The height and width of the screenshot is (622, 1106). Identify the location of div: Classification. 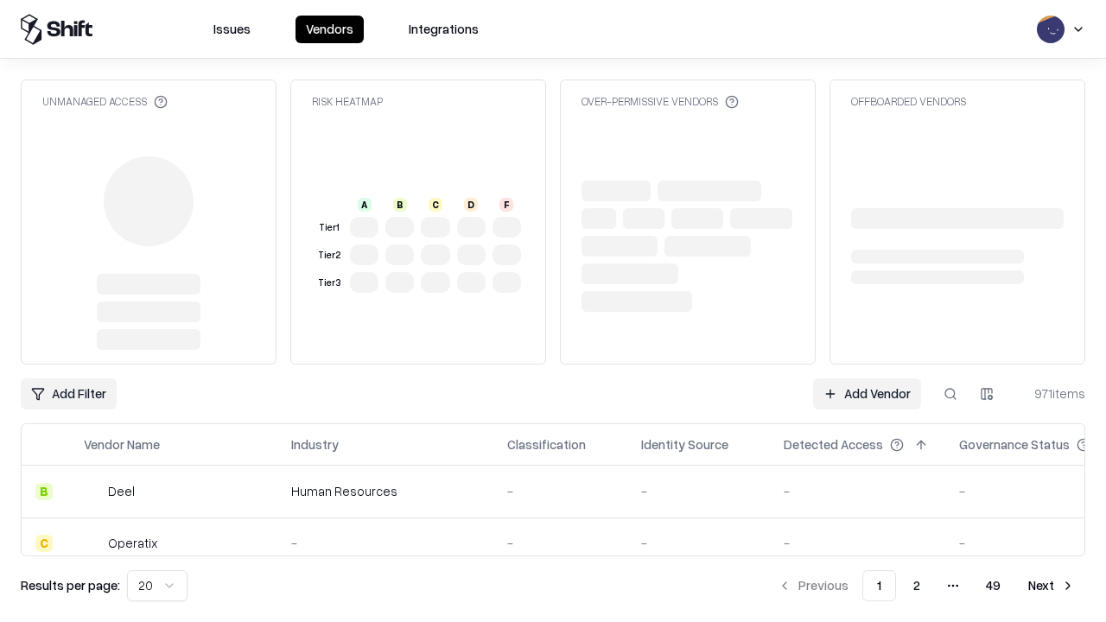
(546, 444).